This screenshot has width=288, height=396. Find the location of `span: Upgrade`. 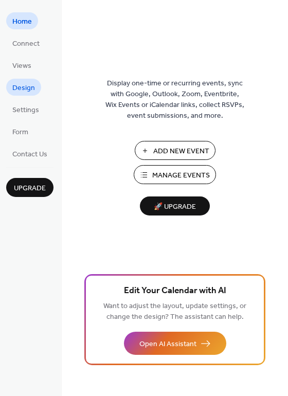

span: Upgrade is located at coordinates (30, 188).